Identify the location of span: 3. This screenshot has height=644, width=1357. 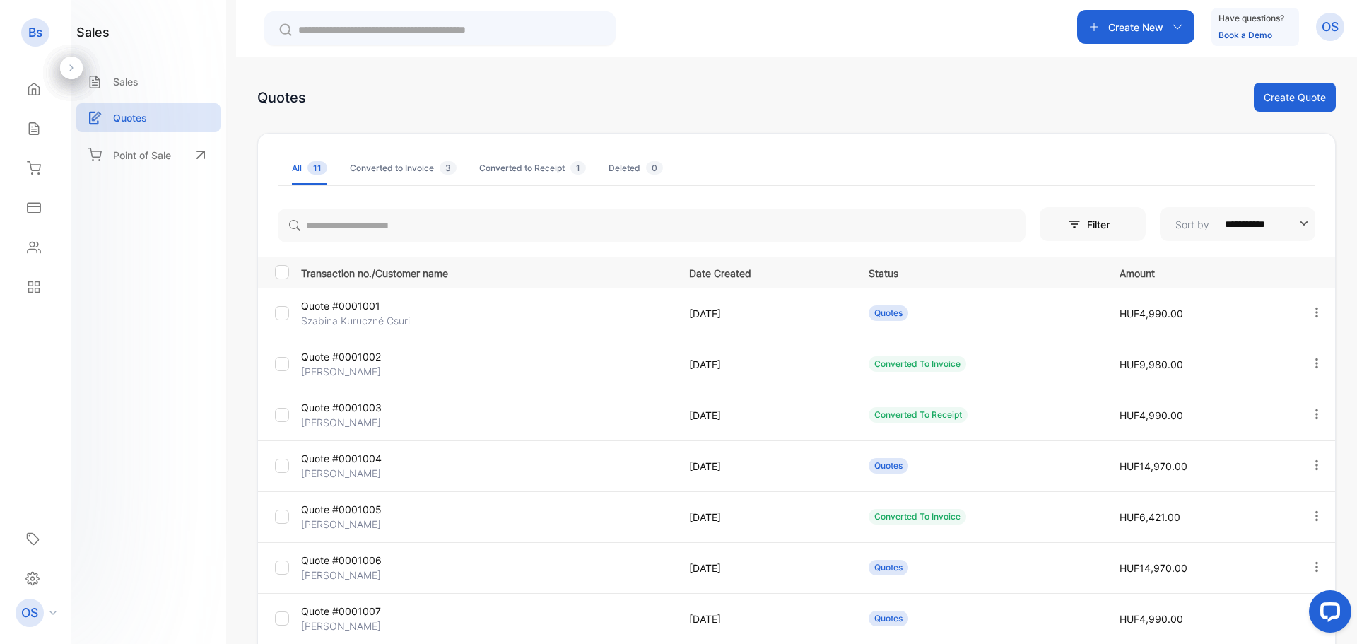
(448, 167).